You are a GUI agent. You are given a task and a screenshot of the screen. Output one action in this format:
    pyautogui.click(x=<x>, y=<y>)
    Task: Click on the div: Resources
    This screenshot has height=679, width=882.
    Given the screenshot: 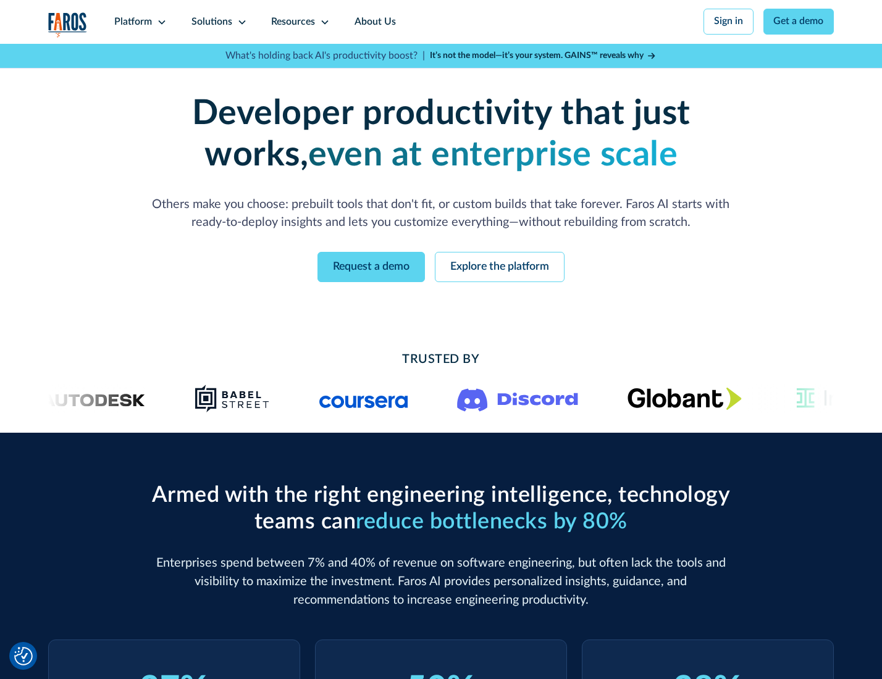 What is the action you would take?
    pyautogui.click(x=293, y=22)
    